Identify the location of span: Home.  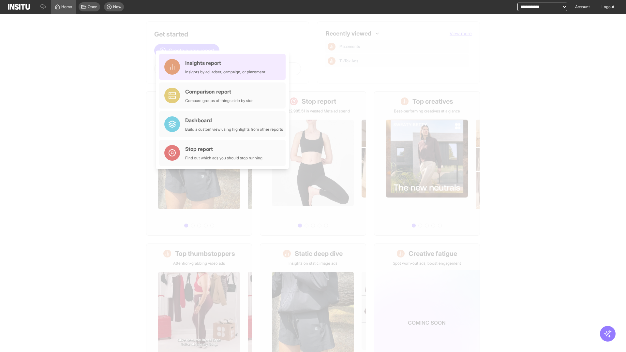
(67, 7).